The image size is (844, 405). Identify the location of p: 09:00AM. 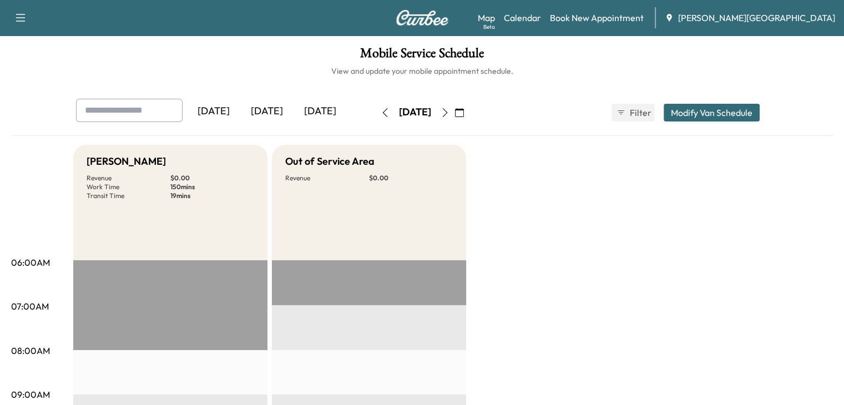
(31, 394).